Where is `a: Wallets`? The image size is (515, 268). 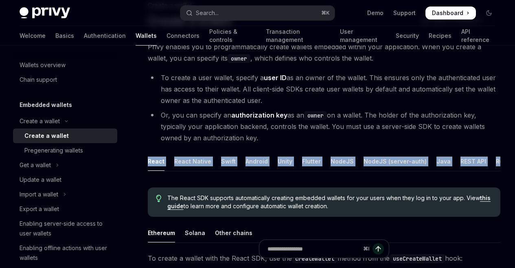
a: Wallets is located at coordinates (146, 36).